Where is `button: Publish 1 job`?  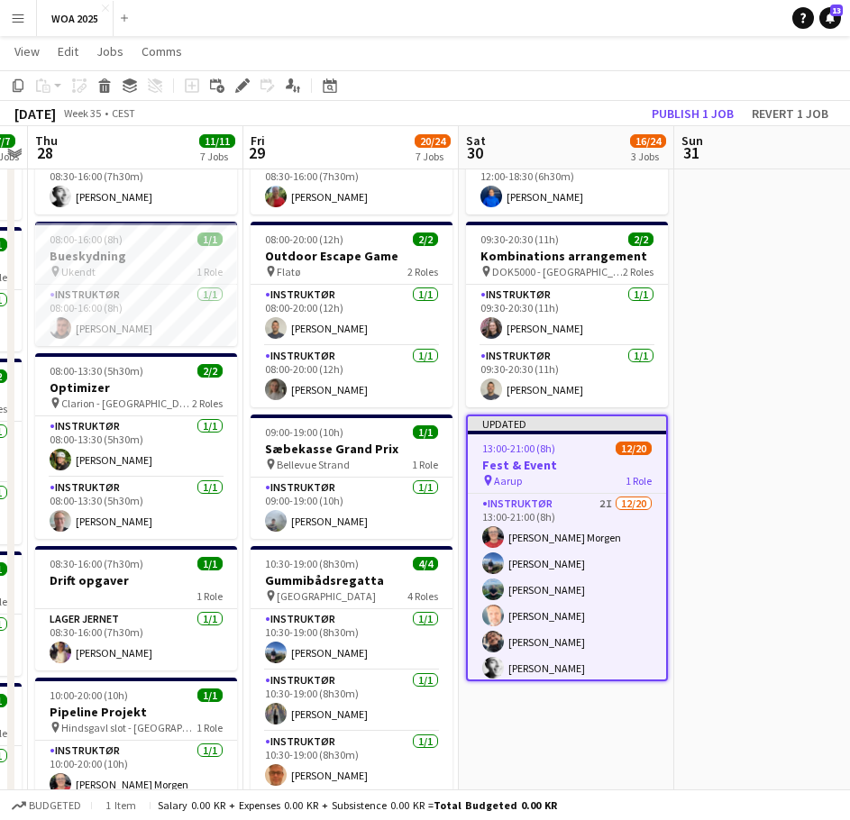 button: Publish 1 job is located at coordinates (692, 114).